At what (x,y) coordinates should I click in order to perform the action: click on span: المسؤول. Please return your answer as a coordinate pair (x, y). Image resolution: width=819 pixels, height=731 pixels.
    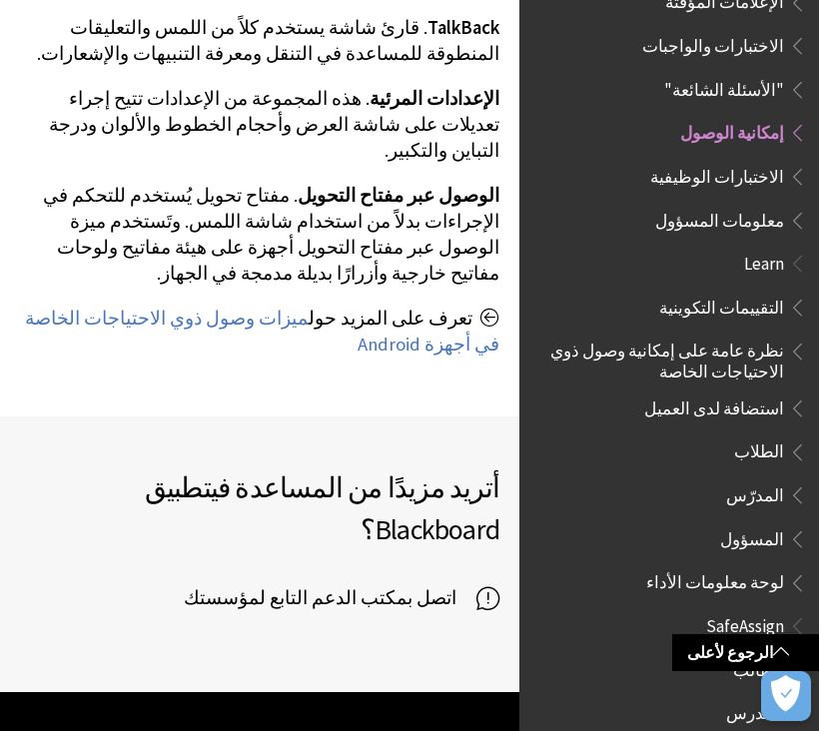
    Looking at the image, I should click on (752, 535).